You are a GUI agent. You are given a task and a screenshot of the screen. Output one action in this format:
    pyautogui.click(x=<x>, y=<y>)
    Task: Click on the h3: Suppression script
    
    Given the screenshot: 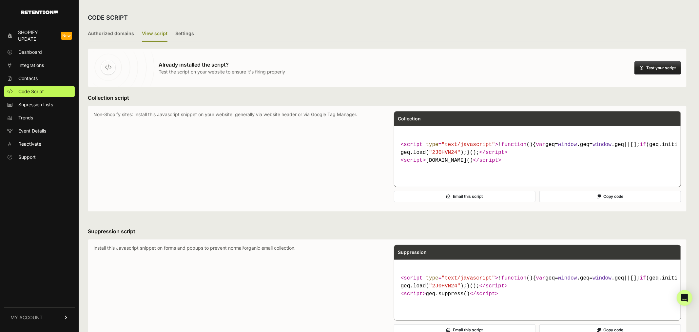 What is the action you would take?
    pyautogui.click(x=387, y=231)
    